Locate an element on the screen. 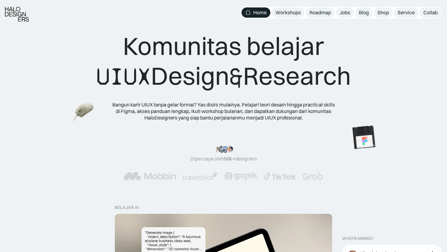 The image size is (447, 252). div: Komunitas belajar Design Research is located at coordinates (224, 61).